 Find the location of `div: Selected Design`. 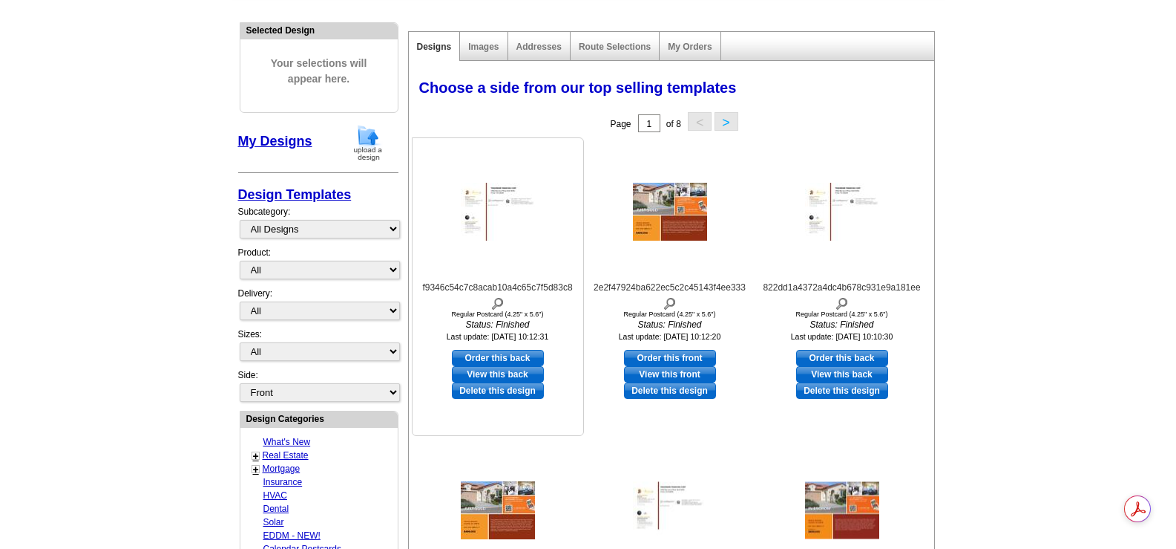

div: Selected Design is located at coordinates (319, 30).